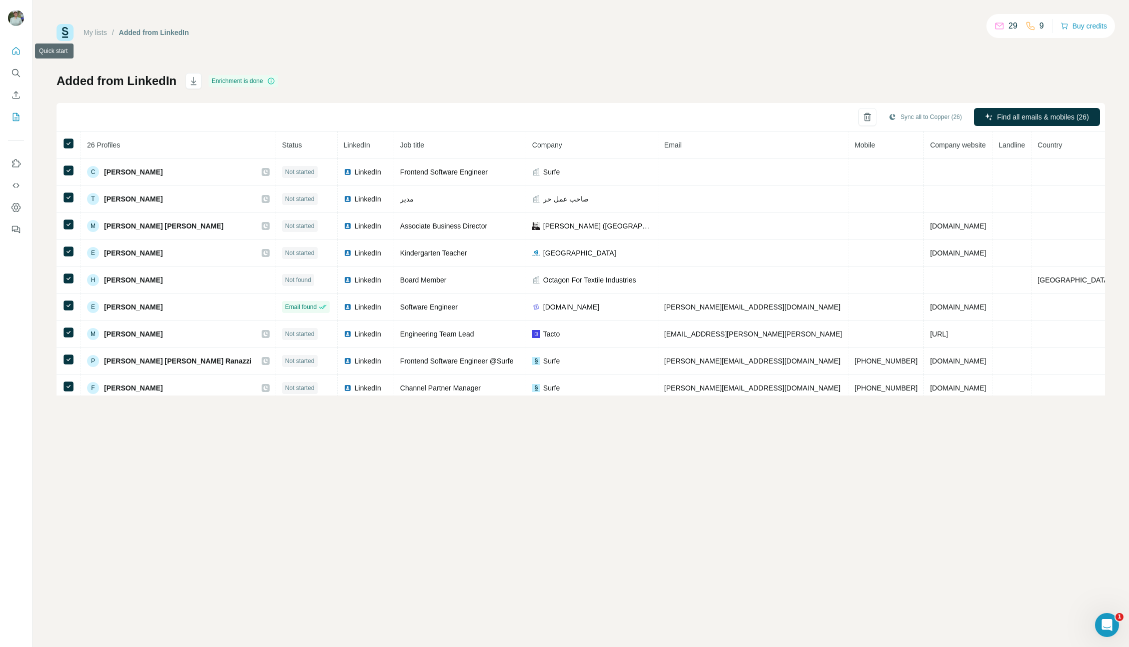 This screenshot has width=1129, height=647. Describe the element at coordinates (444, 226) in the screenshot. I see `span: Associate Business Director` at that location.